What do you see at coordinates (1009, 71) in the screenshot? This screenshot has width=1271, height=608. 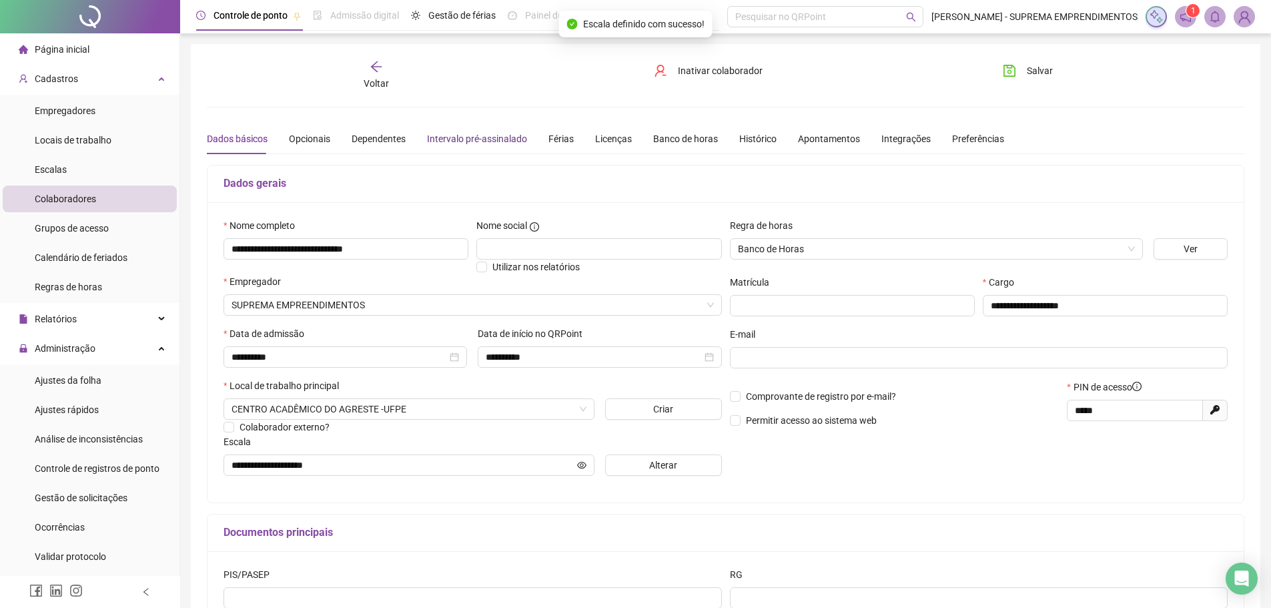 I see `span: save` at bounding box center [1009, 71].